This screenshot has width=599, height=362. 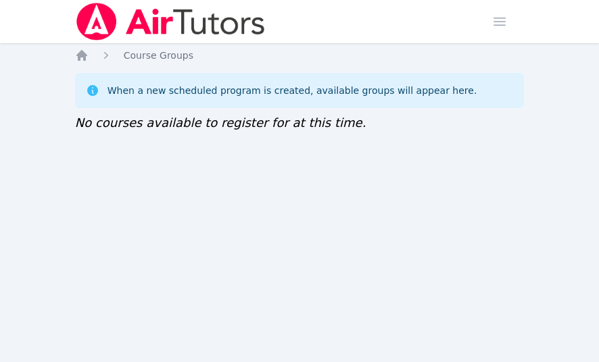 I want to click on nav: Breadcrumb, so click(x=299, y=55).